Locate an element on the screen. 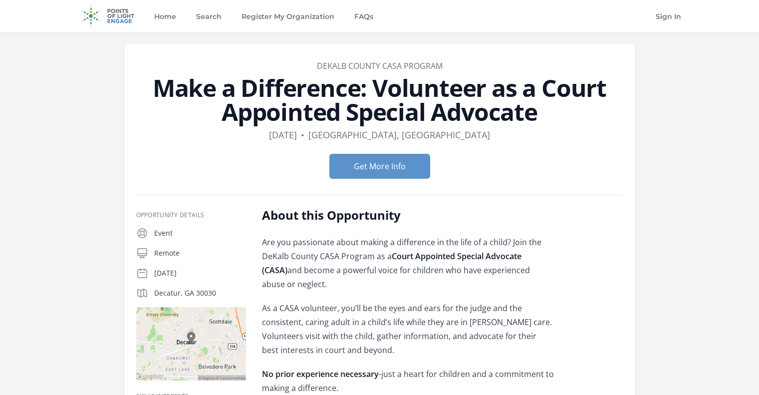 This screenshot has width=759, height=395. strong: Court Appointed Special Advocate (CASA) is located at coordinates (392, 263).